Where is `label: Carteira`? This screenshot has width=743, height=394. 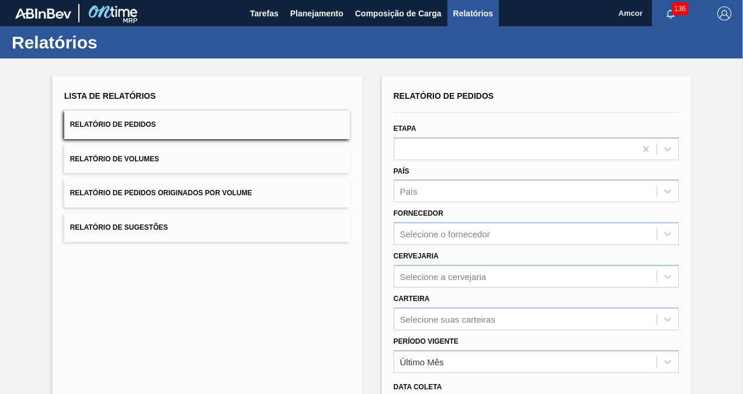 label: Carteira is located at coordinates (412, 298).